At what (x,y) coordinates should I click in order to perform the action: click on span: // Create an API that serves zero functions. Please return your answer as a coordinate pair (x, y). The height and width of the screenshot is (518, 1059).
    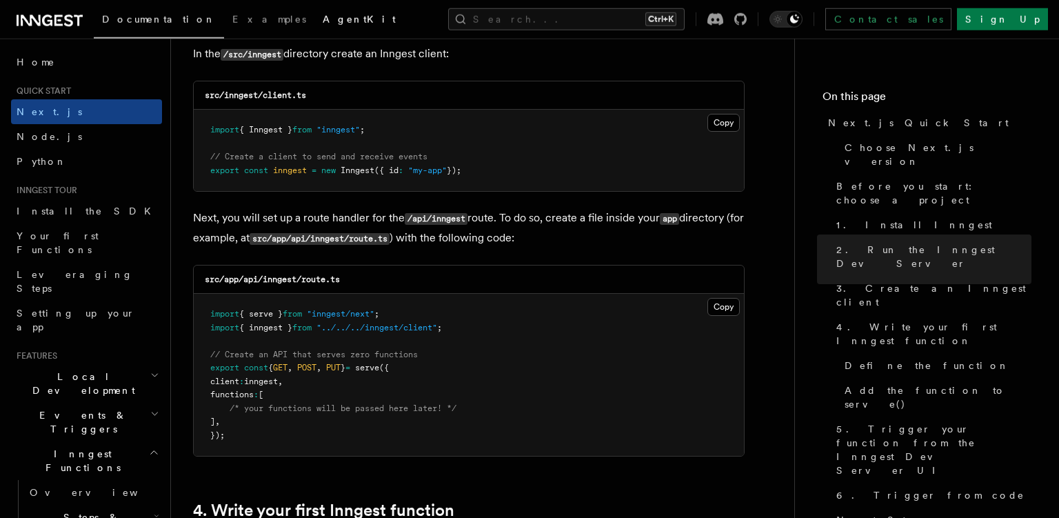
    Looking at the image, I should click on (314, 354).